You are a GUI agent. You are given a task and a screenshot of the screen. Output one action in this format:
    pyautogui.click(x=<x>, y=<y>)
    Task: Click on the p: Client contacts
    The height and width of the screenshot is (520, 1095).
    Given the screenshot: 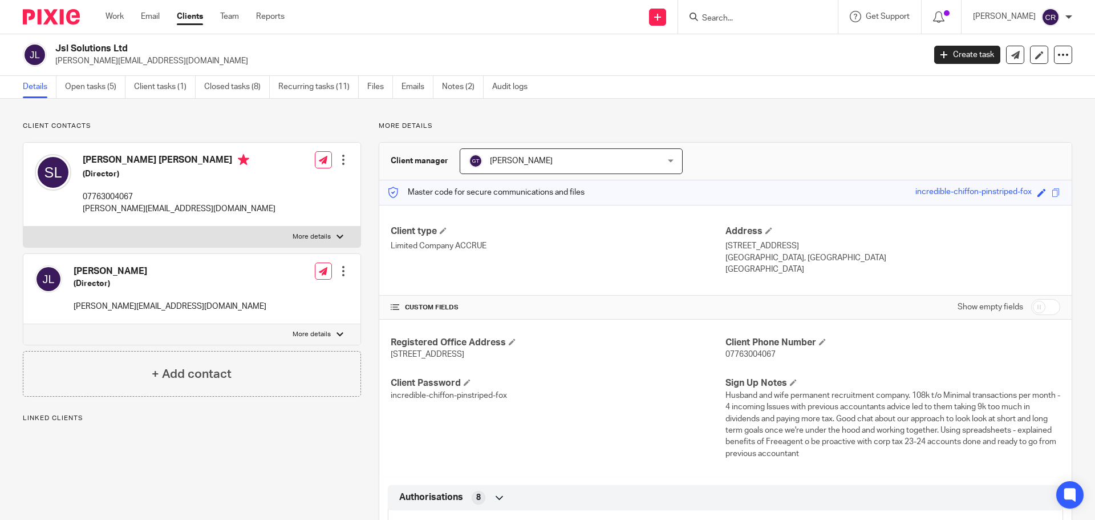 What is the action you would take?
    pyautogui.click(x=192, y=126)
    